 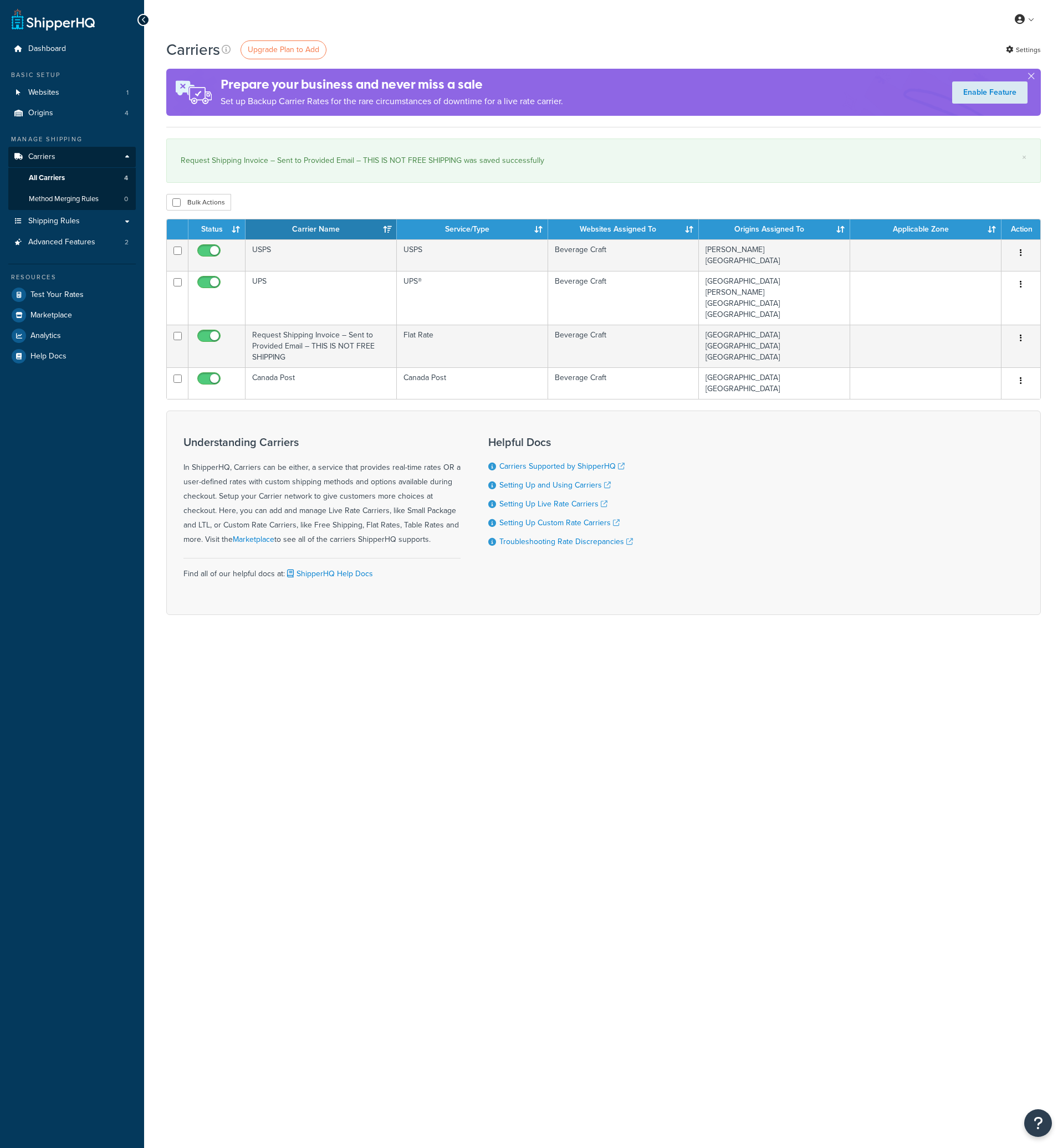 I want to click on span: All Carriers, so click(x=47, y=178).